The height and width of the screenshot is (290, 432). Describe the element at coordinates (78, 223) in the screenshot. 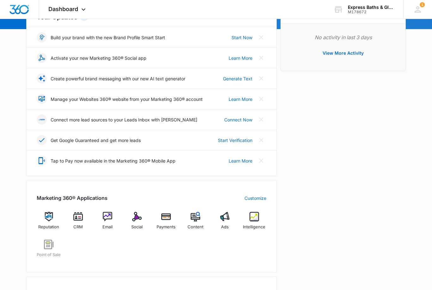

I see `a: CRM` at that location.